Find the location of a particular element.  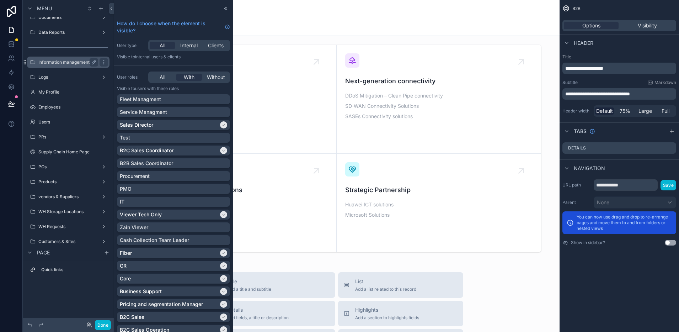

p: Pricing and segmentation Manager is located at coordinates (161, 304).